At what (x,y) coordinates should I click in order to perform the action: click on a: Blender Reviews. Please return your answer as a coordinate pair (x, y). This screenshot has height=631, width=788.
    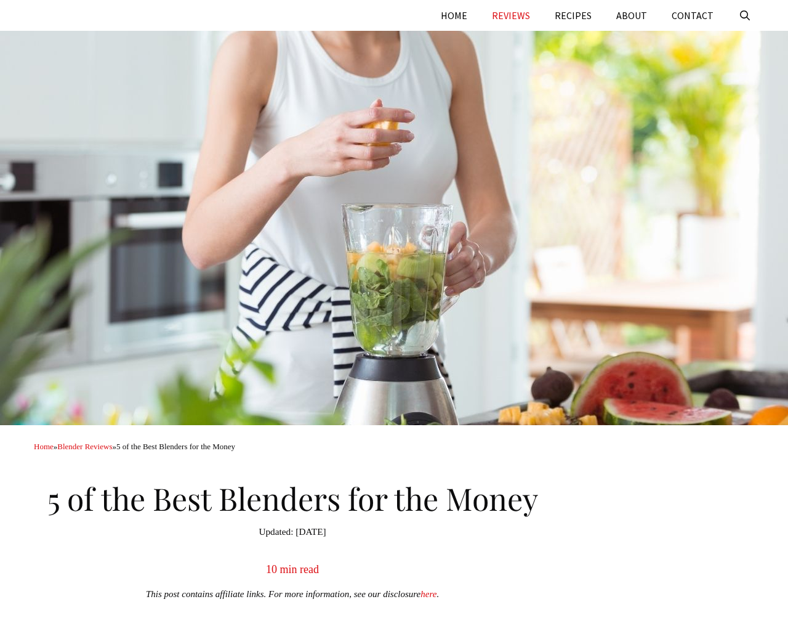
    Looking at the image, I should click on (84, 446).